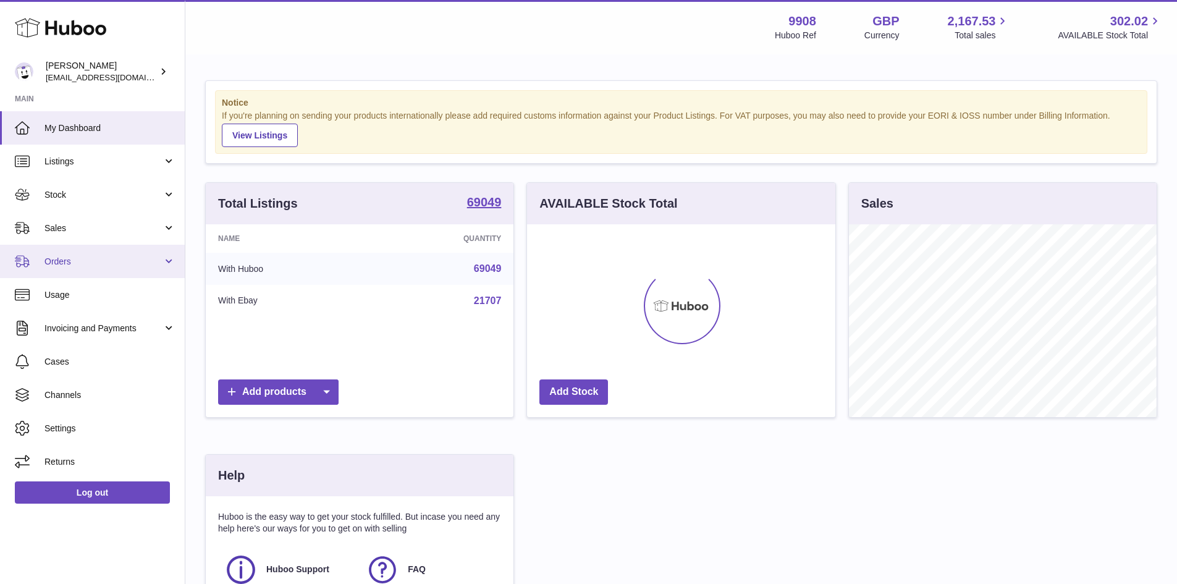 This screenshot has height=584, width=1177. What do you see at coordinates (231, 475) in the screenshot?
I see `h3: Help` at bounding box center [231, 475].